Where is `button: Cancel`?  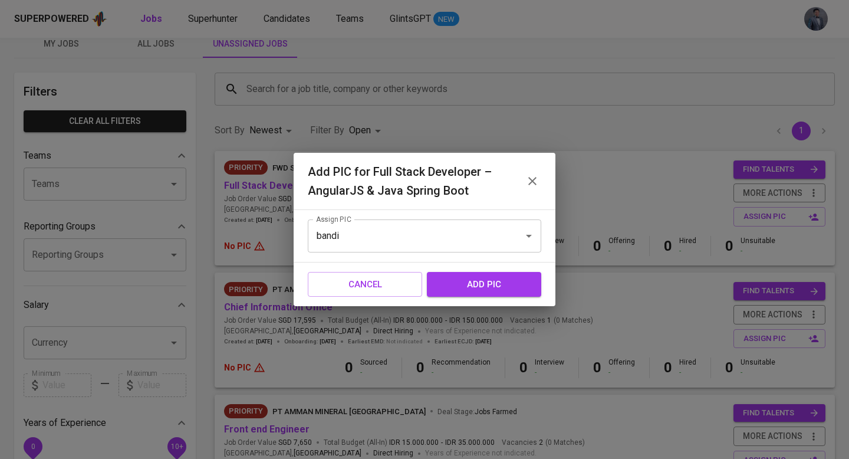
button: Cancel is located at coordinates (365, 284).